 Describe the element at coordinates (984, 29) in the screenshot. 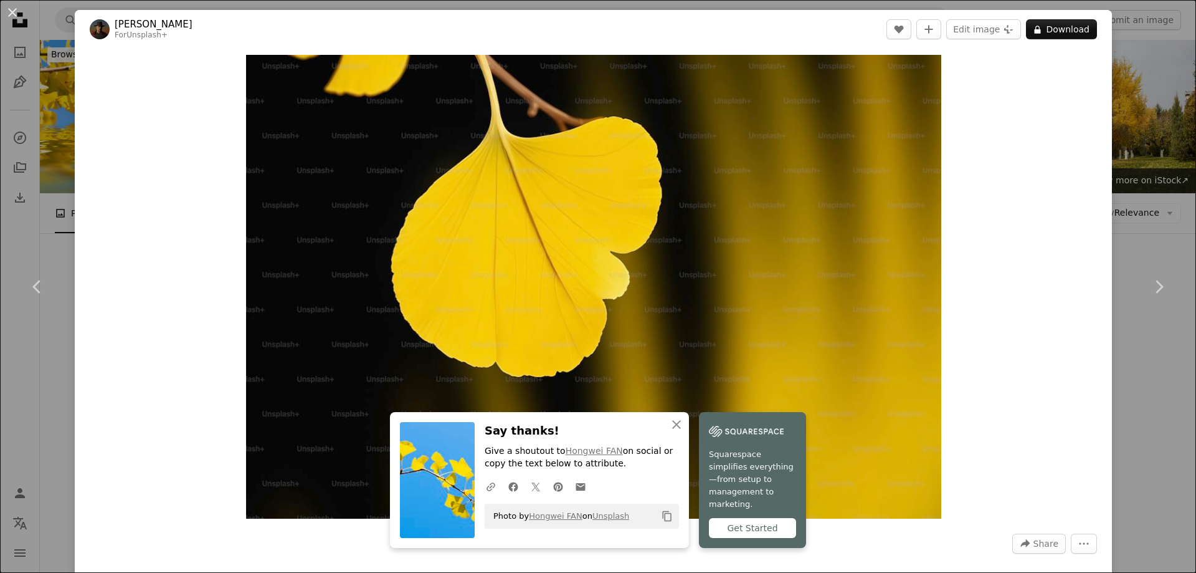

I see `button: Edit image` at that location.